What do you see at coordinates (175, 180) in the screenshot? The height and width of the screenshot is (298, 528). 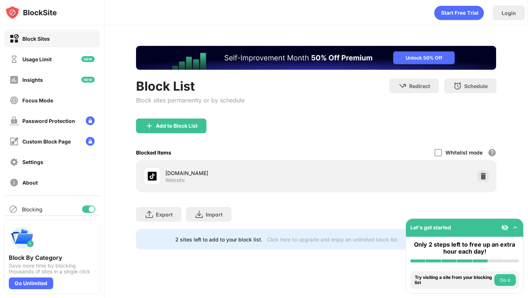 I see `div: Website` at bounding box center [175, 180].